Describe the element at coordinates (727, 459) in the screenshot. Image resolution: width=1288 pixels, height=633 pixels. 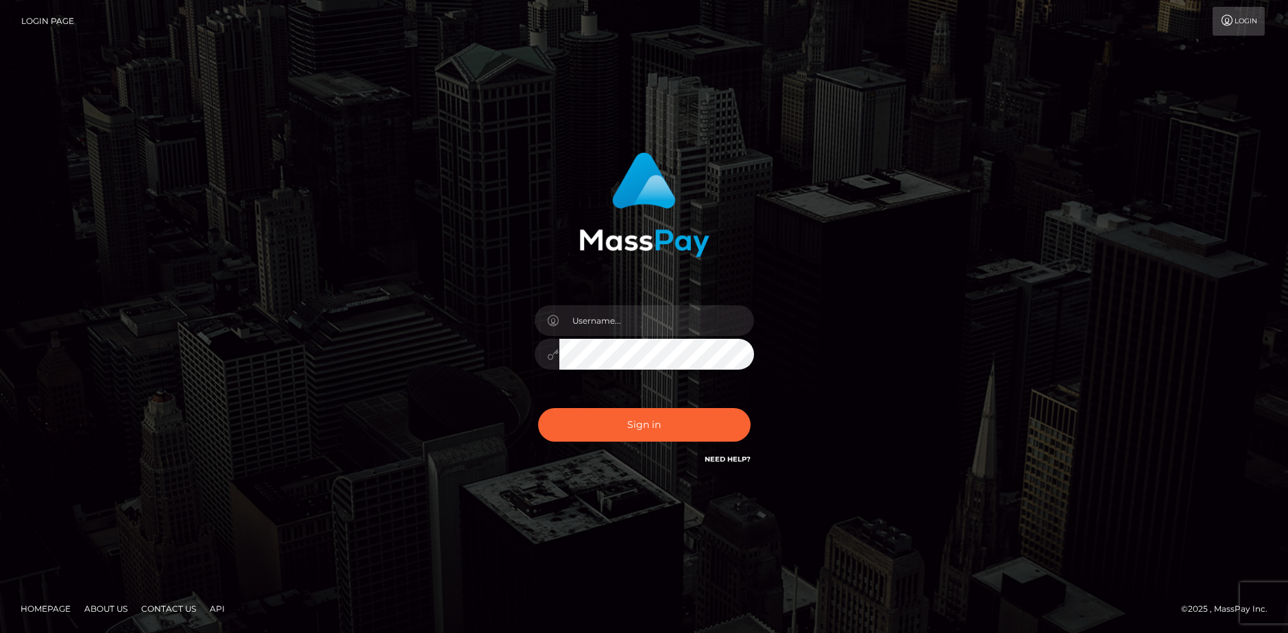
I see `a: Need Help?` at that location.